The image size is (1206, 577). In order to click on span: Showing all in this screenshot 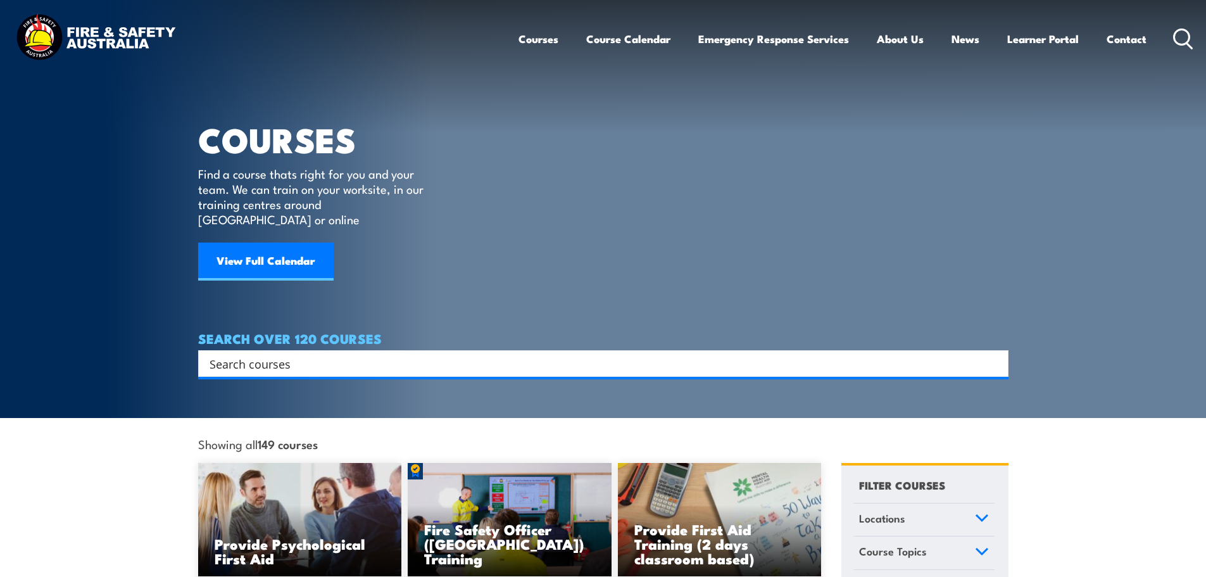, I will do `click(258, 443)`.